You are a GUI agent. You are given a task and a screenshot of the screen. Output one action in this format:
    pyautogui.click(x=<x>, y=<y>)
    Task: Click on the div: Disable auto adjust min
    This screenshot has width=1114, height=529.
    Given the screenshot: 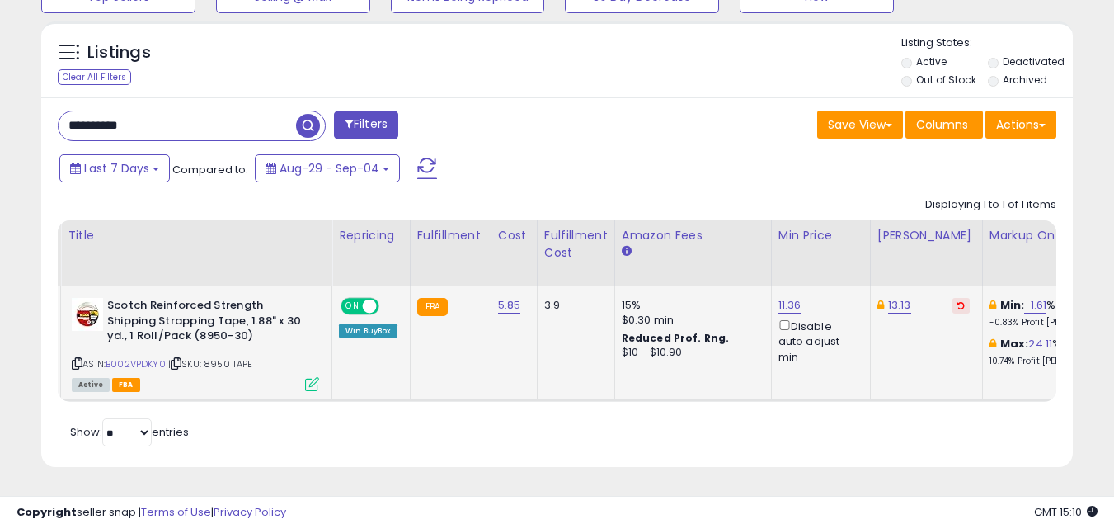 What is the action you would take?
    pyautogui.click(x=818, y=341)
    